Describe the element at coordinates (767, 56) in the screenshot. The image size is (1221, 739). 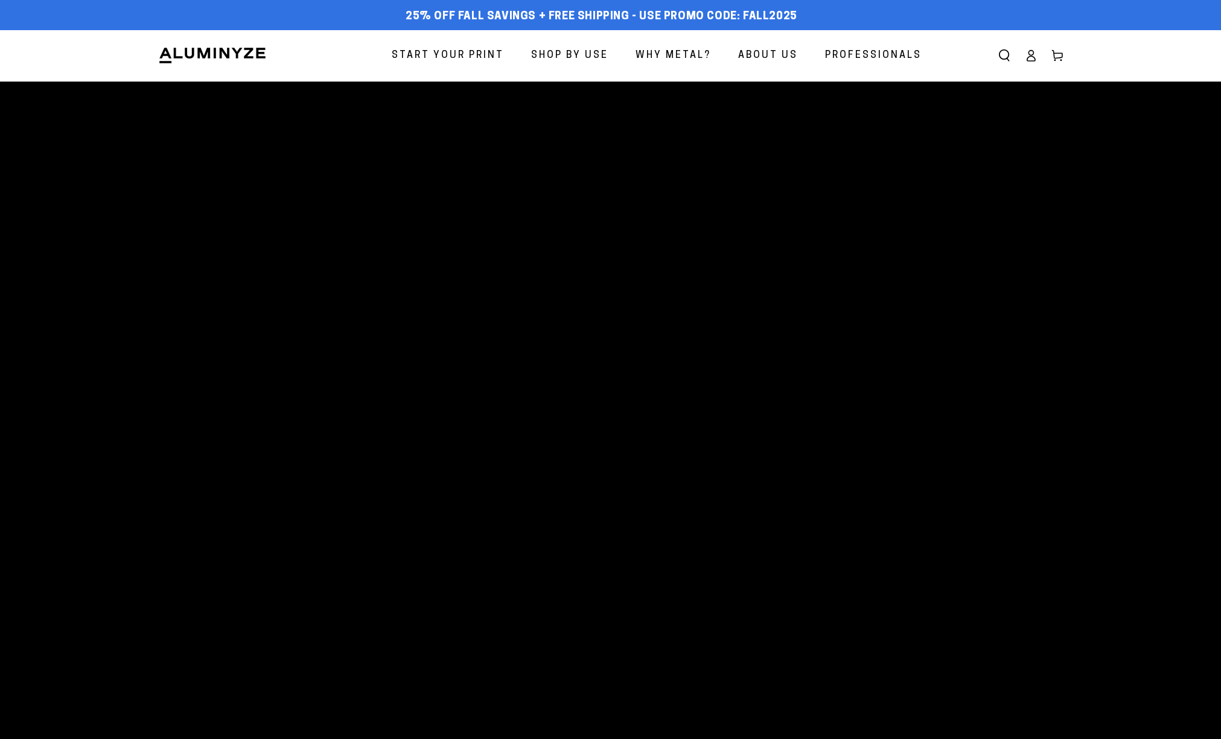
I see `span: About Us` at that location.